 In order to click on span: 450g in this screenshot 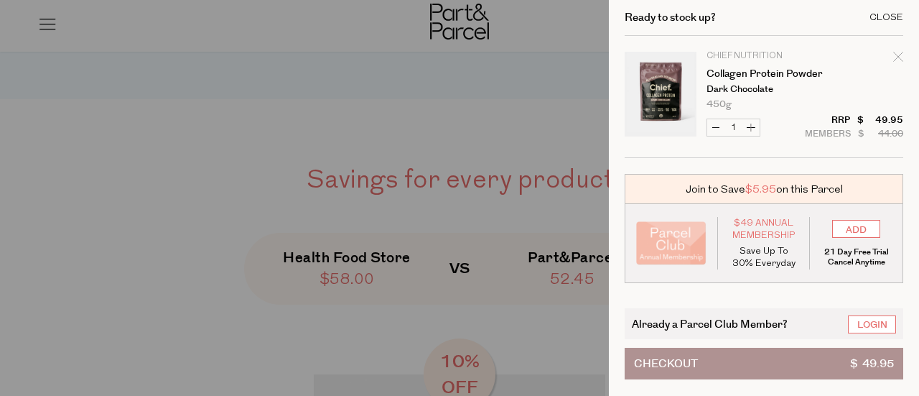, I will do `click(719, 104)`.